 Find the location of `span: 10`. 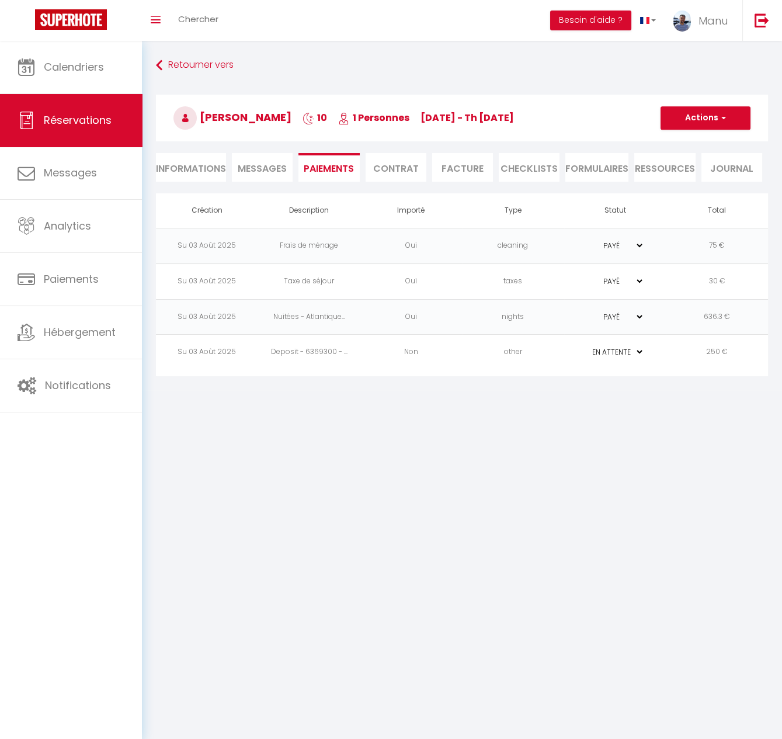

span: 10 is located at coordinates (315, 117).